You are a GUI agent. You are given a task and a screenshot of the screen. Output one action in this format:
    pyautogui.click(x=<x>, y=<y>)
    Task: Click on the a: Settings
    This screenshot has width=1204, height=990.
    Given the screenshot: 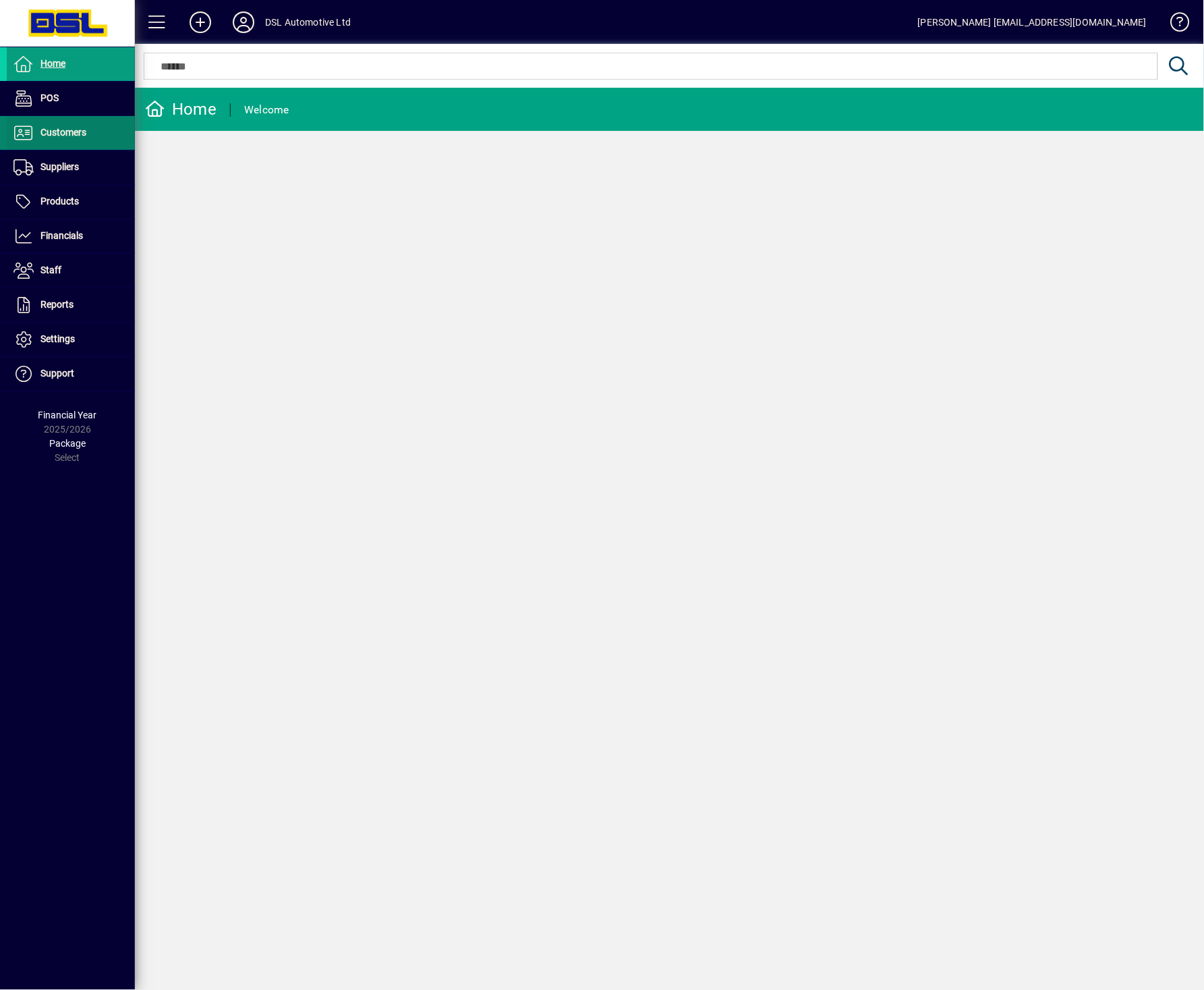 What is the action you would take?
    pyautogui.click(x=71, y=340)
    